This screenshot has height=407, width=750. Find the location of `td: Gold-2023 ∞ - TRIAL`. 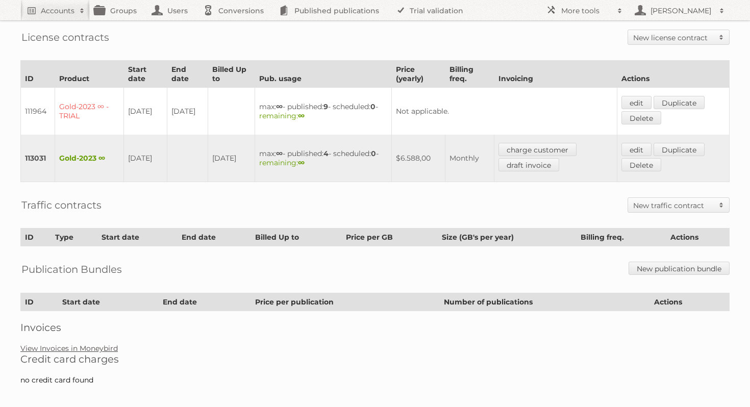

td: Gold-2023 ∞ - TRIAL is located at coordinates (89, 111).